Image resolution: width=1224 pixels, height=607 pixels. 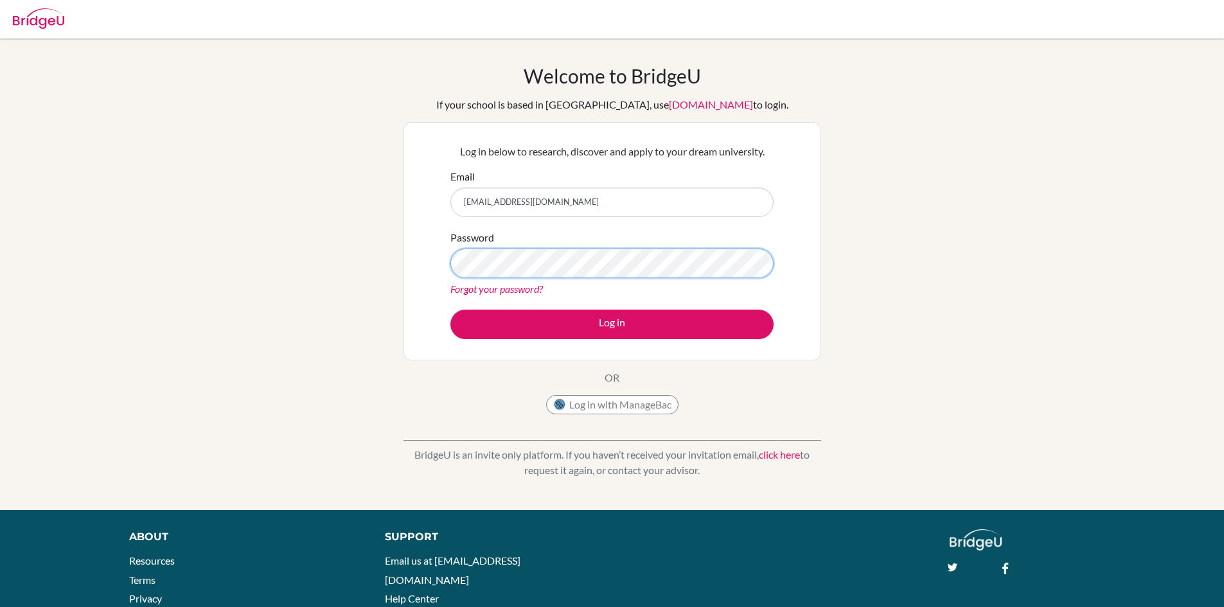 What do you see at coordinates (412, 598) in the screenshot?
I see `a: Help Center` at bounding box center [412, 598].